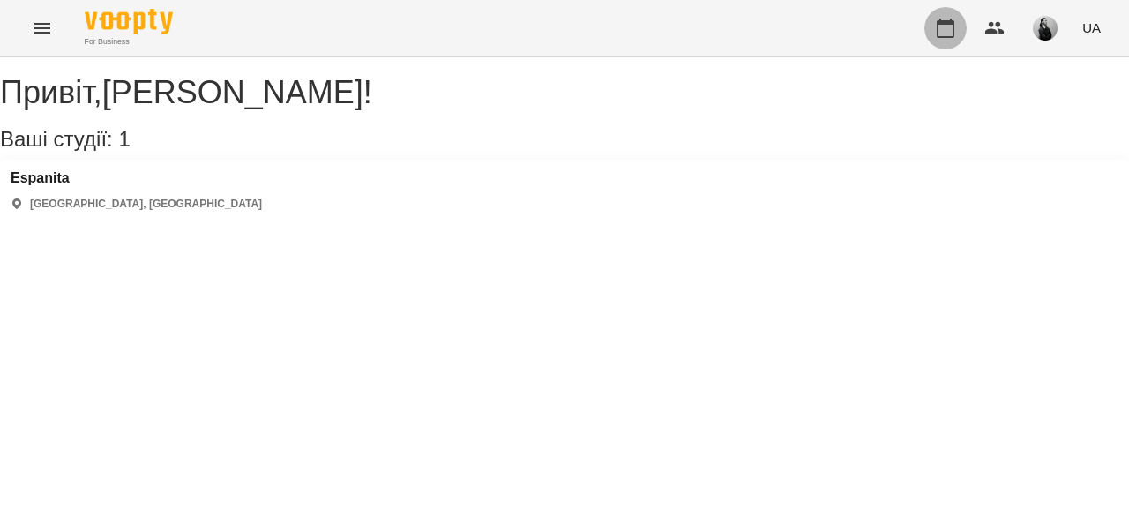 This screenshot has height=524, width=1129. I want to click on button: Menu, so click(42, 28).